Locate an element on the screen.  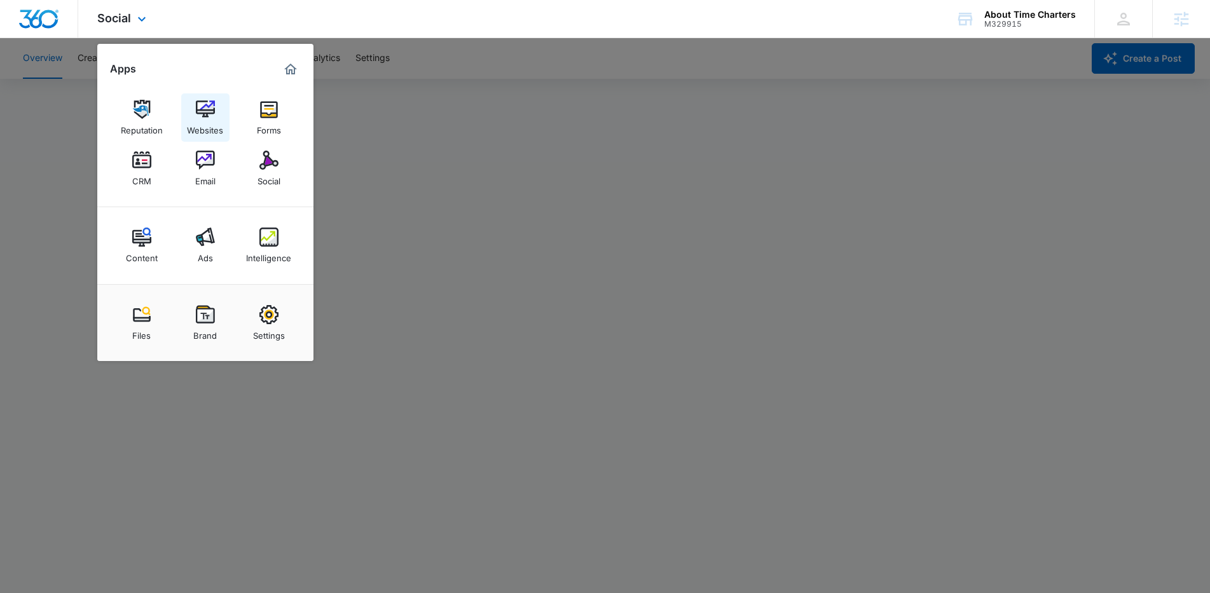
a: Reputation is located at coordinates (142, 118).